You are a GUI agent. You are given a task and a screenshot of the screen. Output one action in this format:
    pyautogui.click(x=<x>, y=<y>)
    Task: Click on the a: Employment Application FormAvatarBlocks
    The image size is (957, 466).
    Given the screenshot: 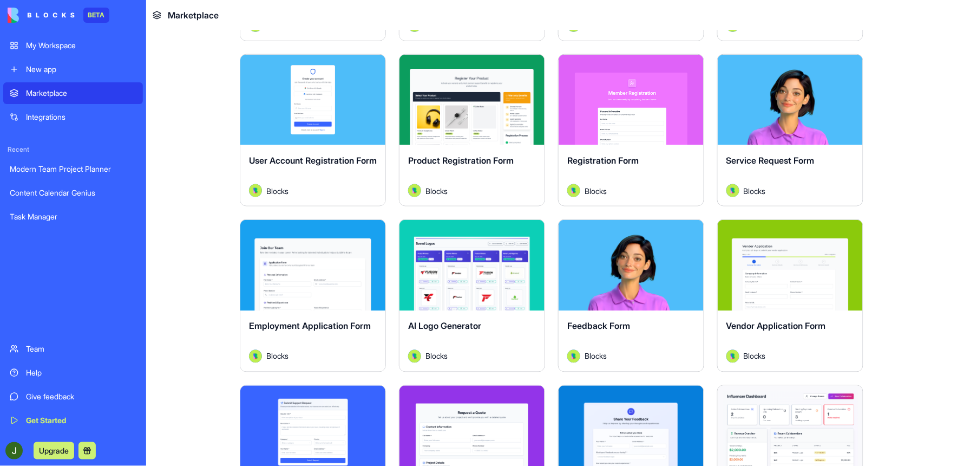 What is the action you would take?
    pyautogui.click(x=313, y=296)
    